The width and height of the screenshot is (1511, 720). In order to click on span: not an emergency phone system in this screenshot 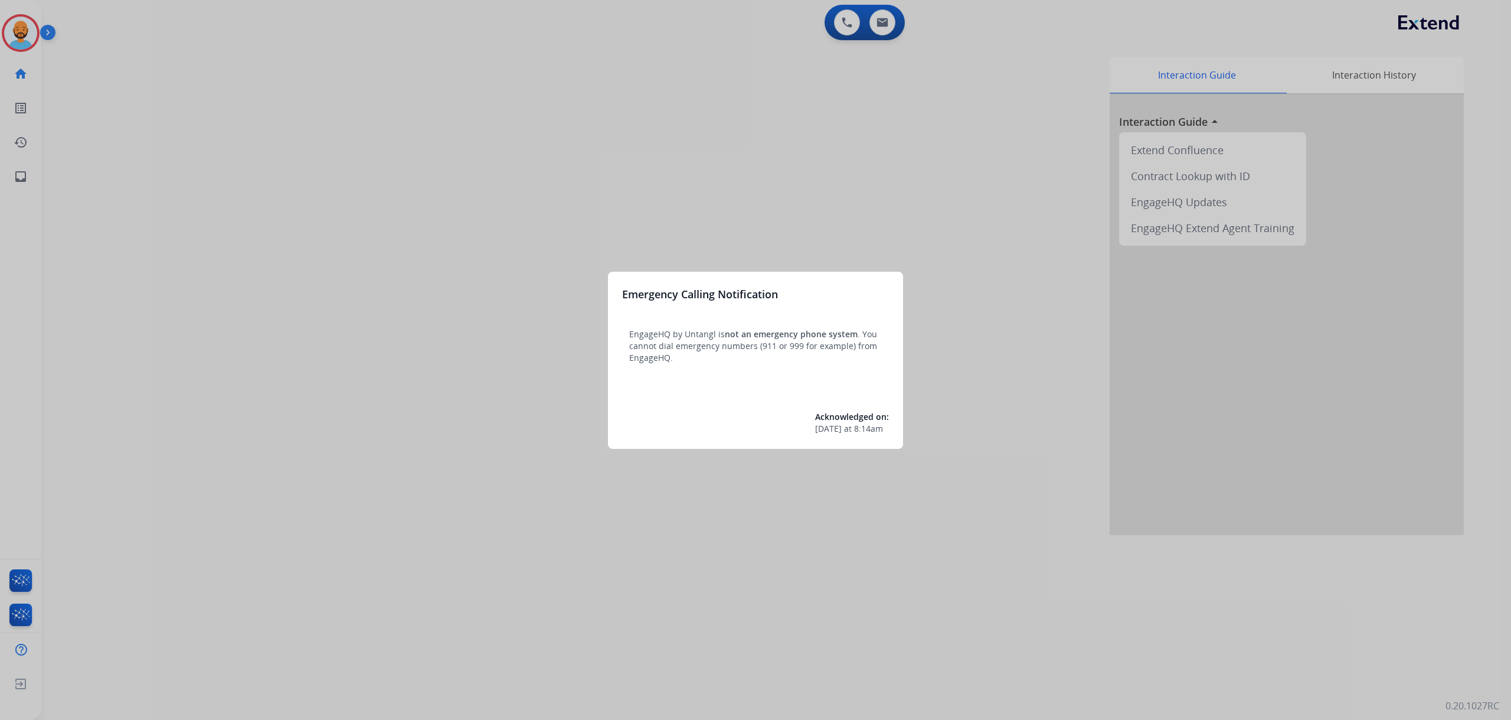, I will do `click(791, 334)`.